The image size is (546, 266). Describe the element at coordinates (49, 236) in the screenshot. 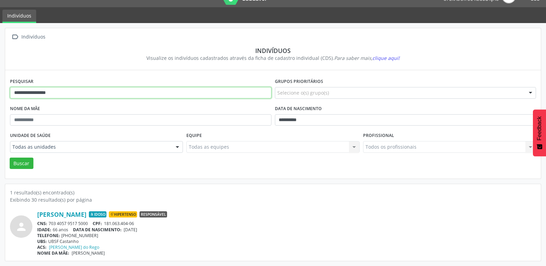

I see `span: TELEFONE:` at that location.